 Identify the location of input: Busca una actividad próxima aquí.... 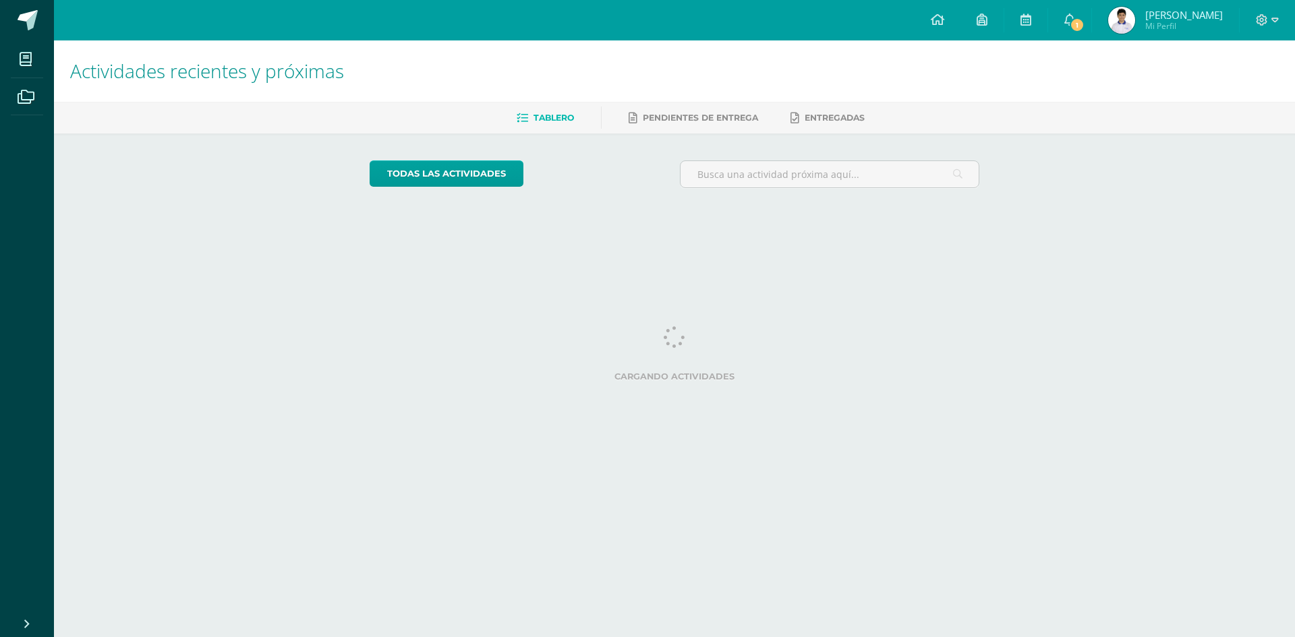
(830, 174).